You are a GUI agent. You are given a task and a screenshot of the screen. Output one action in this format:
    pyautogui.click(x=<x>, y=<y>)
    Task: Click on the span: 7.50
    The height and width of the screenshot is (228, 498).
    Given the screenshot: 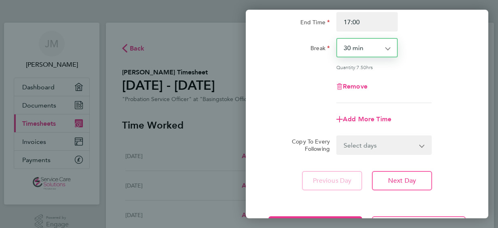 What is the action you would take?
    pyautogui.click(x=361, y=67)
    